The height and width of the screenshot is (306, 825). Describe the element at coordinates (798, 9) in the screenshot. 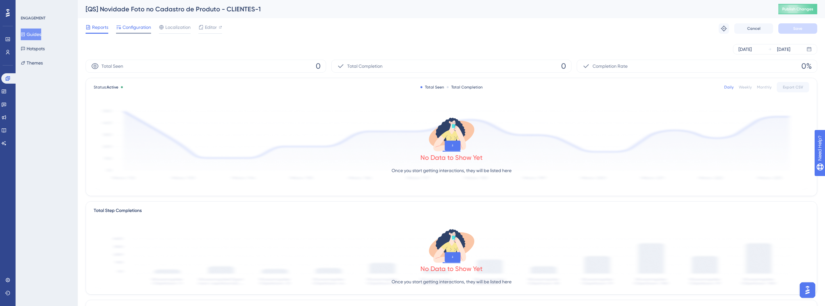

I see `button: Publish Changes` at that location.